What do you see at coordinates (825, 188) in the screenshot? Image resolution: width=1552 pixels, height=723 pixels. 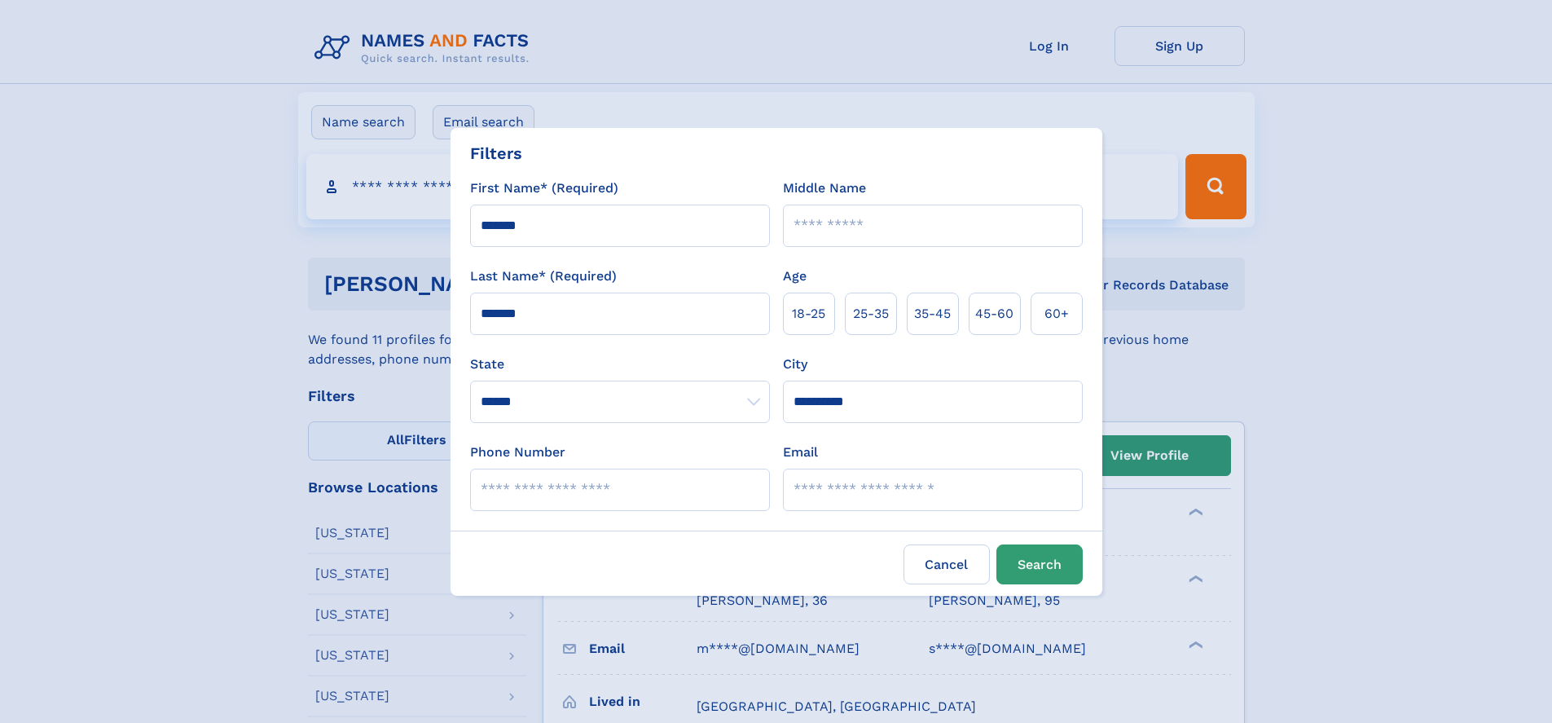 I see `label: Middle Name` at bounding box center [825, 188].